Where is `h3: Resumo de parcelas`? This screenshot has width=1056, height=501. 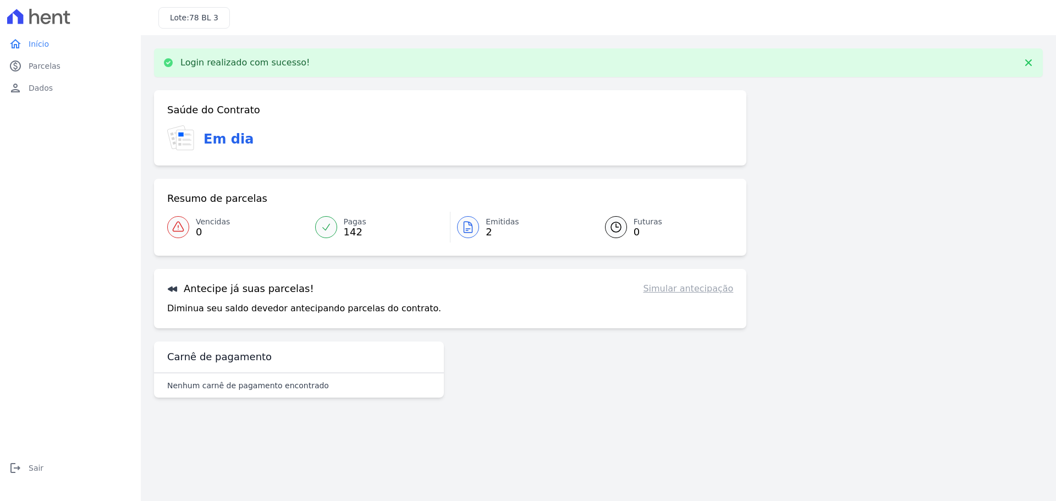 h3: Resumo de parcelas is located at coordinates (217, 198).